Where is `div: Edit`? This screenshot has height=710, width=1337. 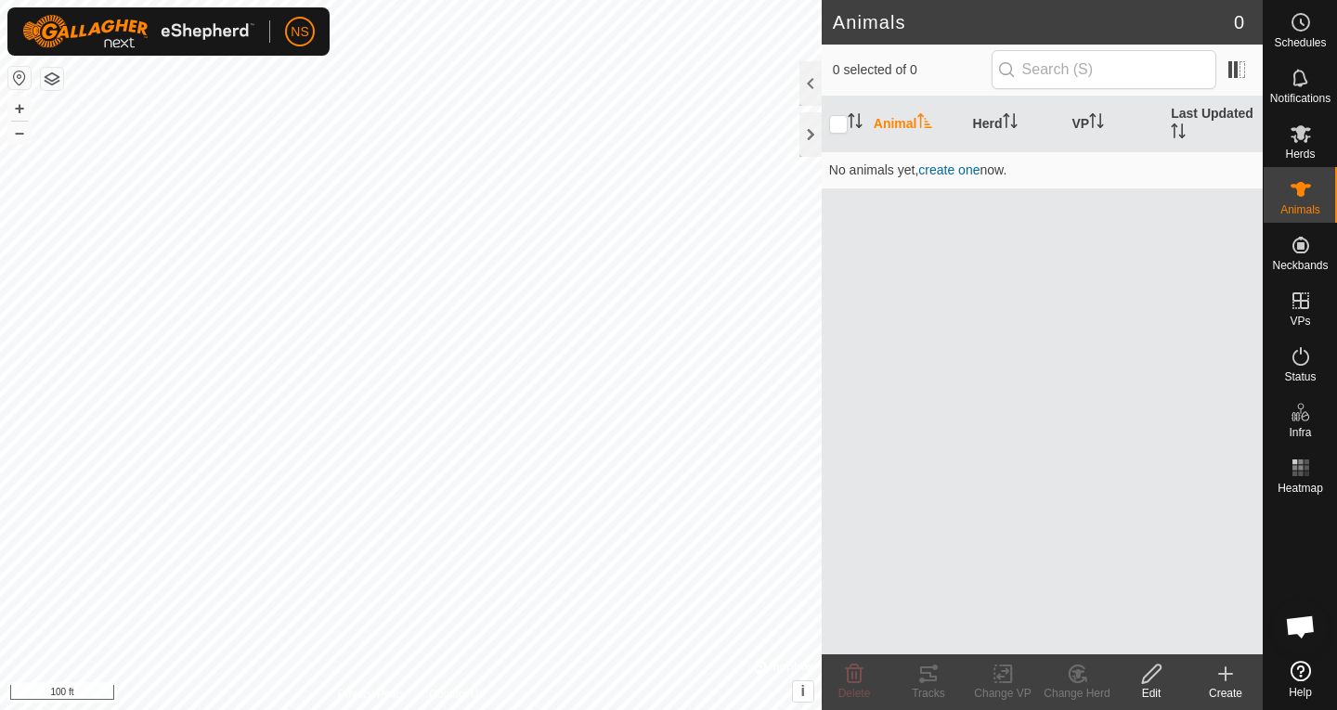
div: Edit is located at coordinates (1151, 693).